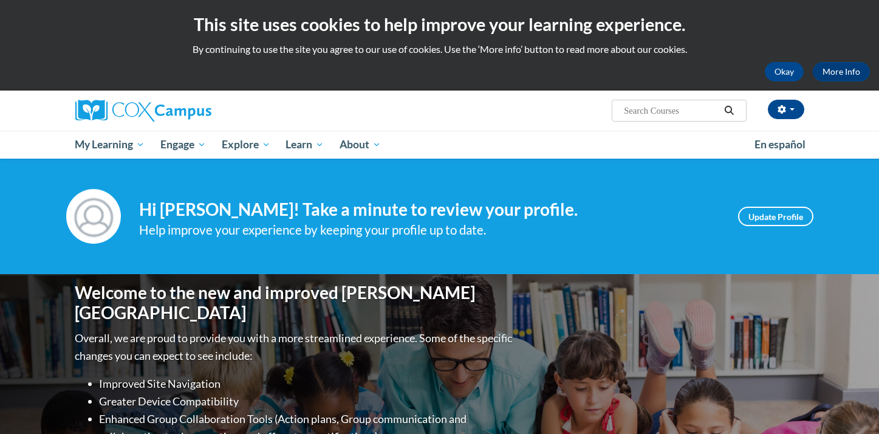 The height and width of the screenshot is (434, 879). I want to click on span: Learn, so click(304, 145).